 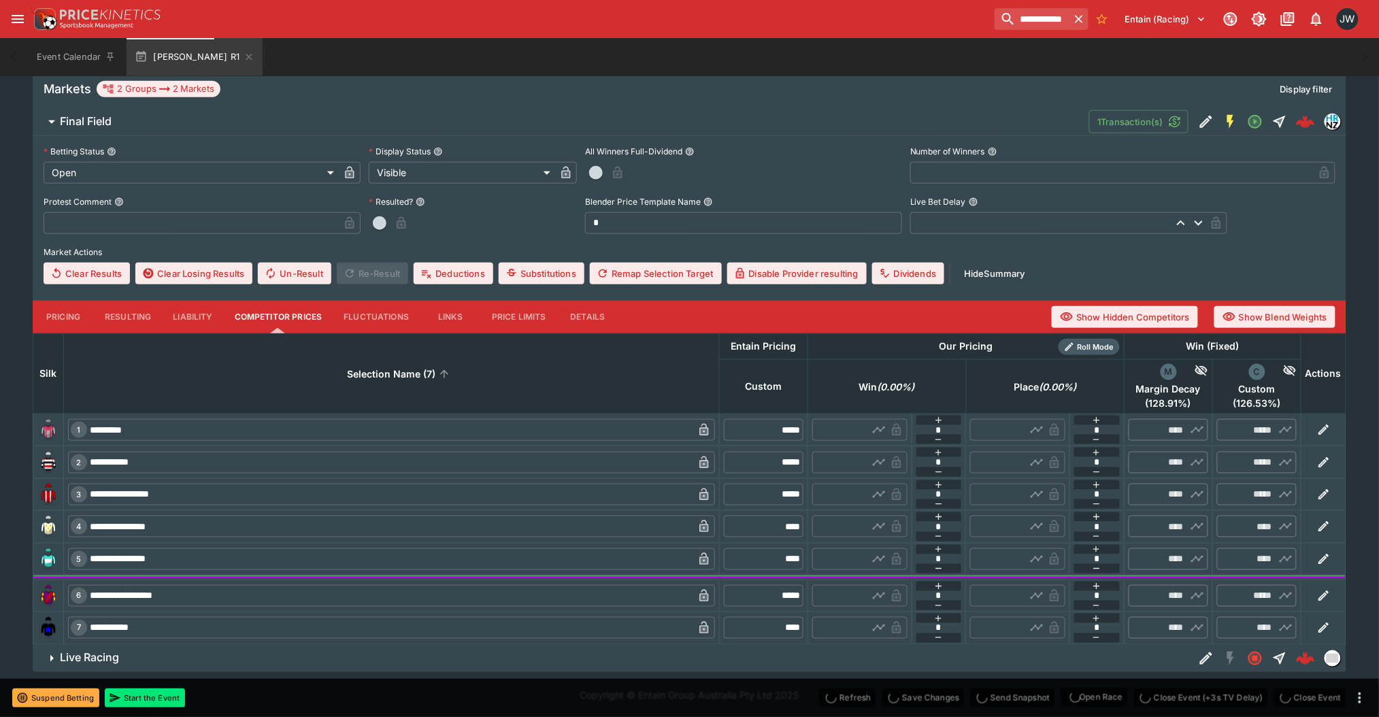 What do you see at coordinates (1255, 122) in the screenshot?
I see `button: Open` at bounding box center [1255, 122].